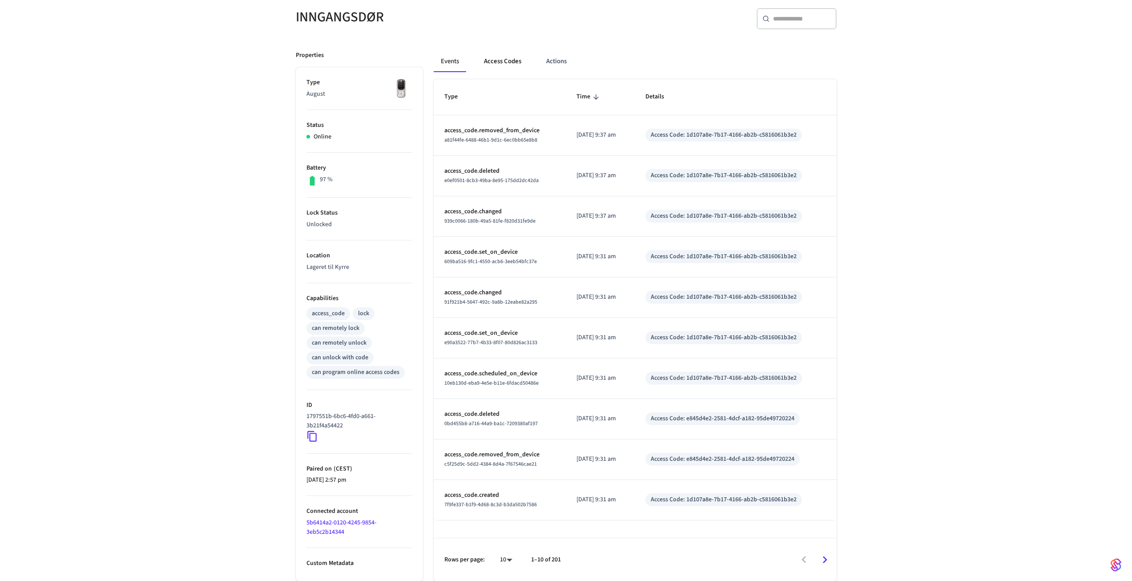 Image resolution: width=1132 pixels, height=581 pixels. What do you see at coordinates (359, 94) in the screenshot?
I see `p: August` at bounding box center [359, 94].